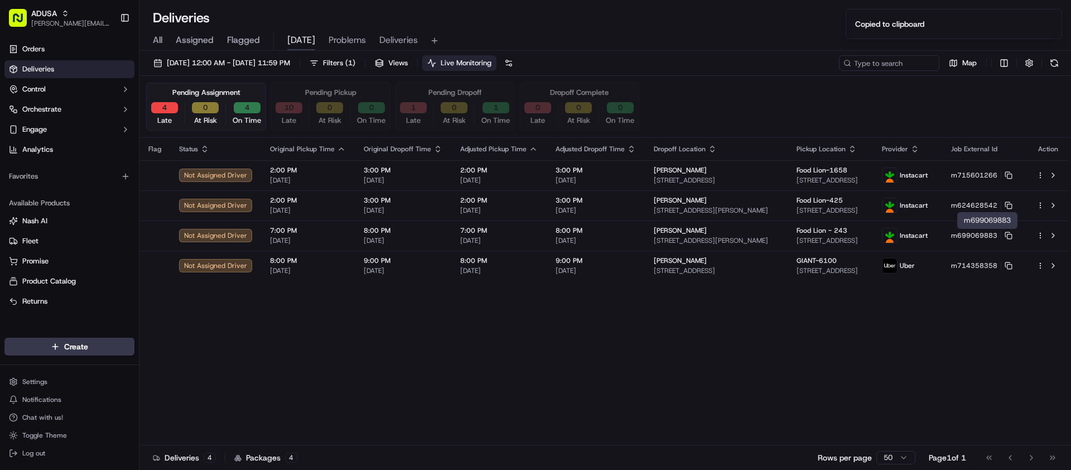  I want to click on p: Rows per page, so click(845, 458).